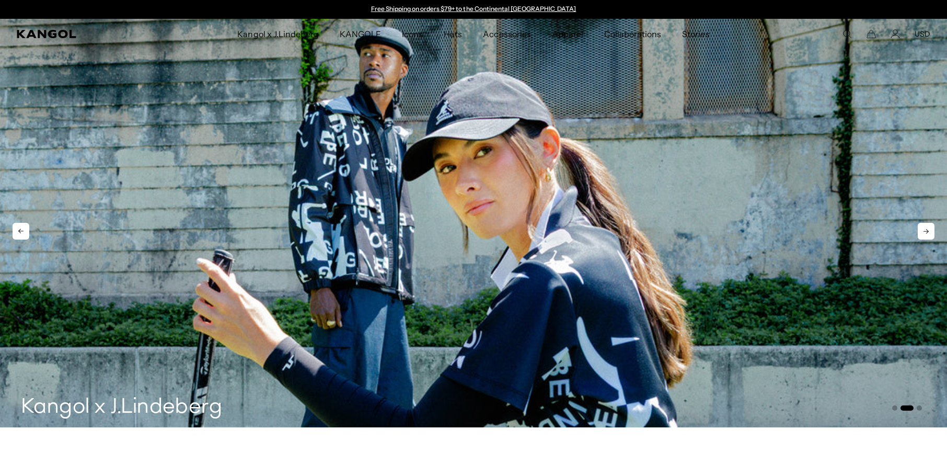 The width and height of the screenshot is (947, 452). I want to click on a: Kangol, so click(87, 34).